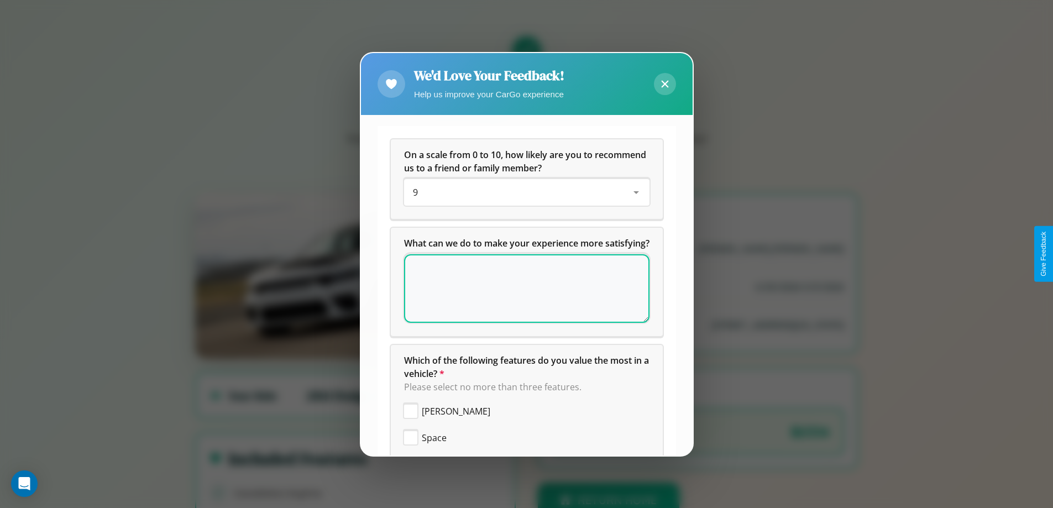  I want to click on h2: We'd Love Your Feedback!, so click(489, 75).